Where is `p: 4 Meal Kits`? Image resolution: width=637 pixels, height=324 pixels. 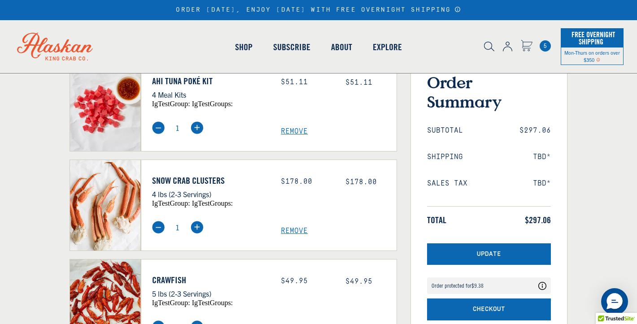 p: 4 Meal Kits is located at coordinates (210, 95).